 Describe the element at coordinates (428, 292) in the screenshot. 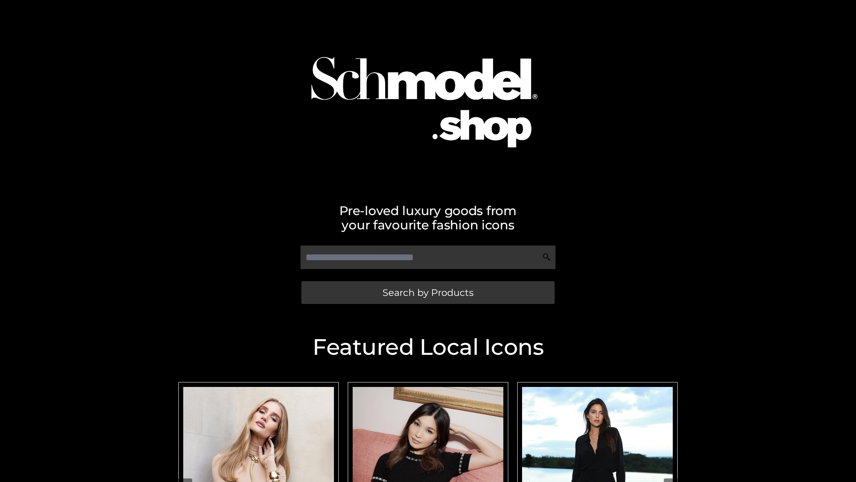

I see `span: Search by Products` at that location.